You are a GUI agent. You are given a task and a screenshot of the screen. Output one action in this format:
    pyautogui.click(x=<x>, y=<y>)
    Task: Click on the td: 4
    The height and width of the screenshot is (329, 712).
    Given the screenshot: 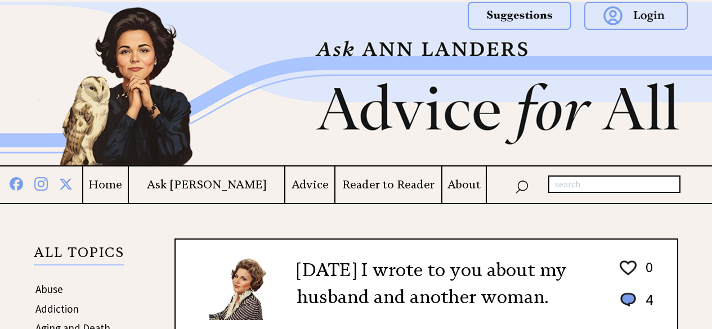 What is the action you would take?
    pyautogui.click(x=646, y=305)
    